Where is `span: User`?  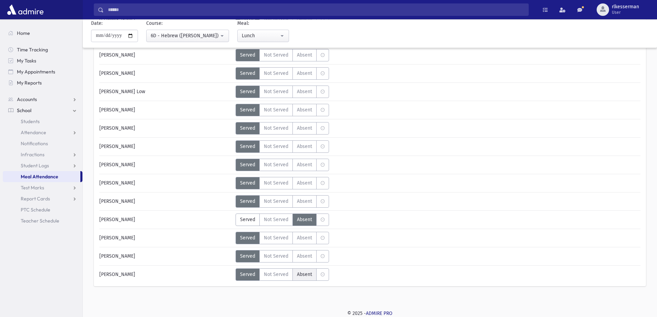 span: User is located at coordinates (626, 12).